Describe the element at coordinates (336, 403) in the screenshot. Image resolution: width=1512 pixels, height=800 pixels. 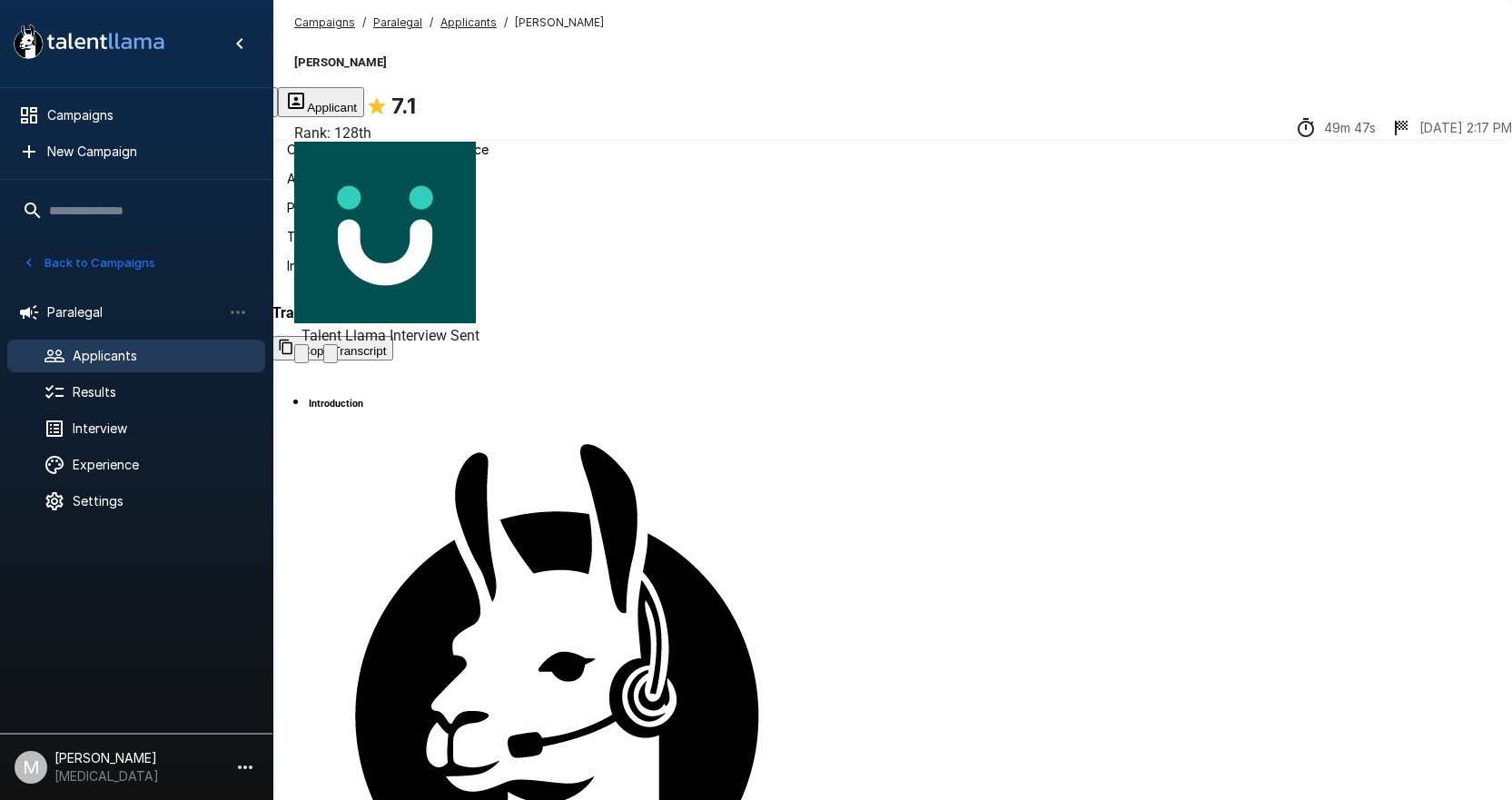
I see `h6: Introduction` at that location.